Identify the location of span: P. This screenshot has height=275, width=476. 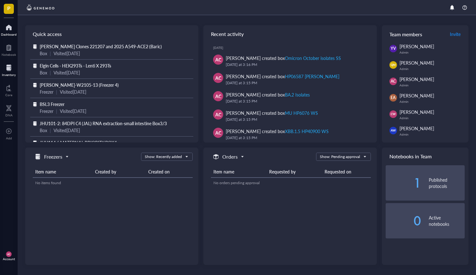
(9, 8).